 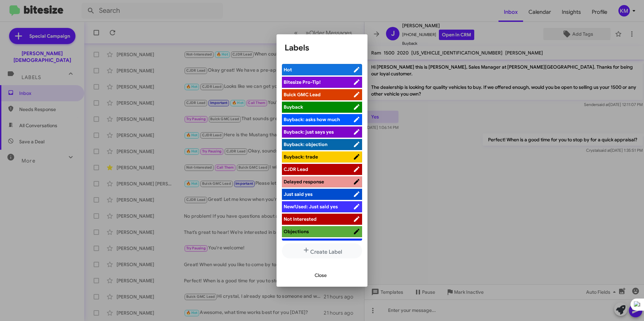 I want to click on span: Bitesize Pro-Tip!, so click(x=302, y=82).